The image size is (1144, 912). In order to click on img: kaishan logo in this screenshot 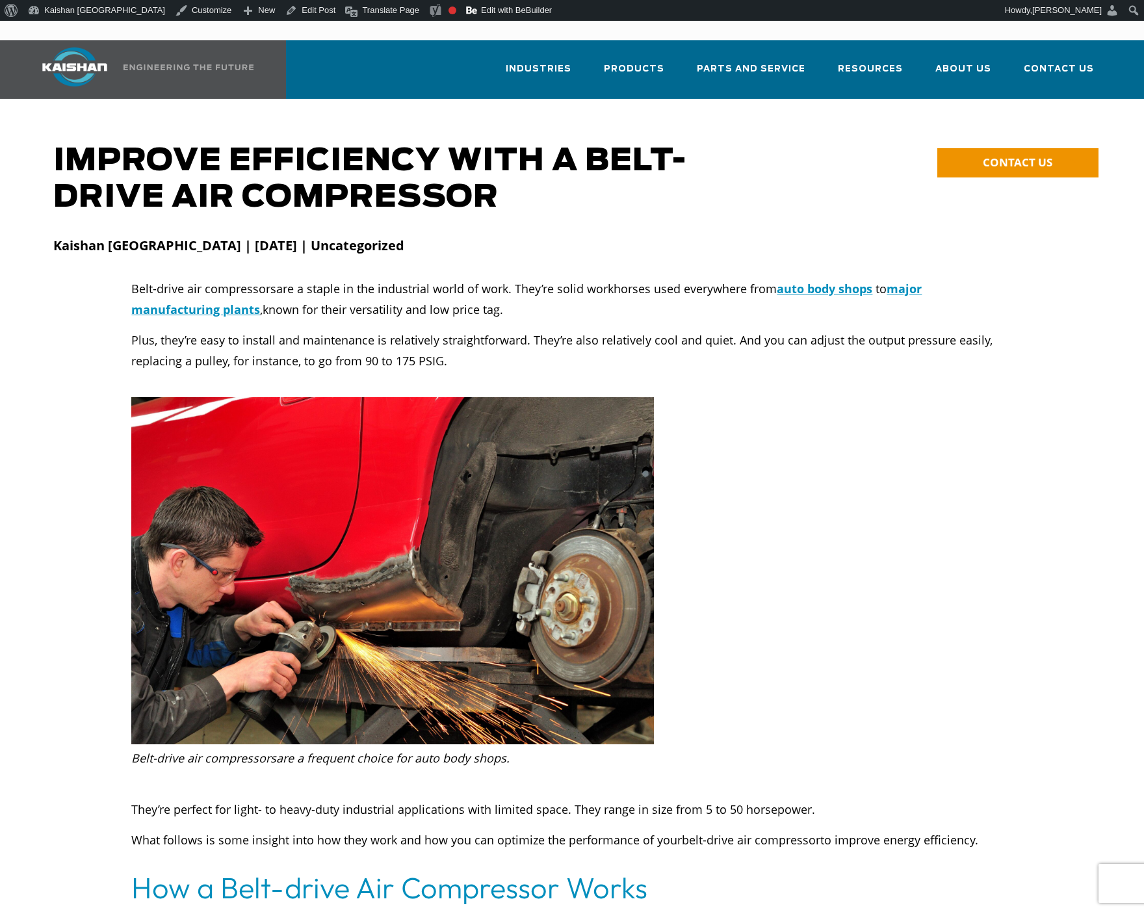, I will do `click(75, 67)`.